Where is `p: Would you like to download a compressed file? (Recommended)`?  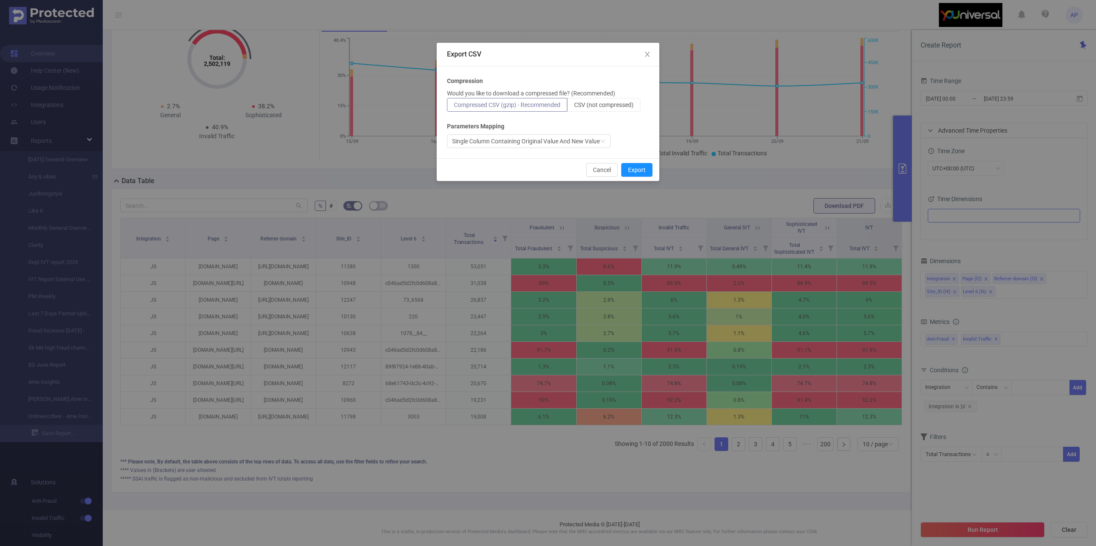
p: Would you like to download a compressed file? (Recommended) is located at coordinates (531, 93).